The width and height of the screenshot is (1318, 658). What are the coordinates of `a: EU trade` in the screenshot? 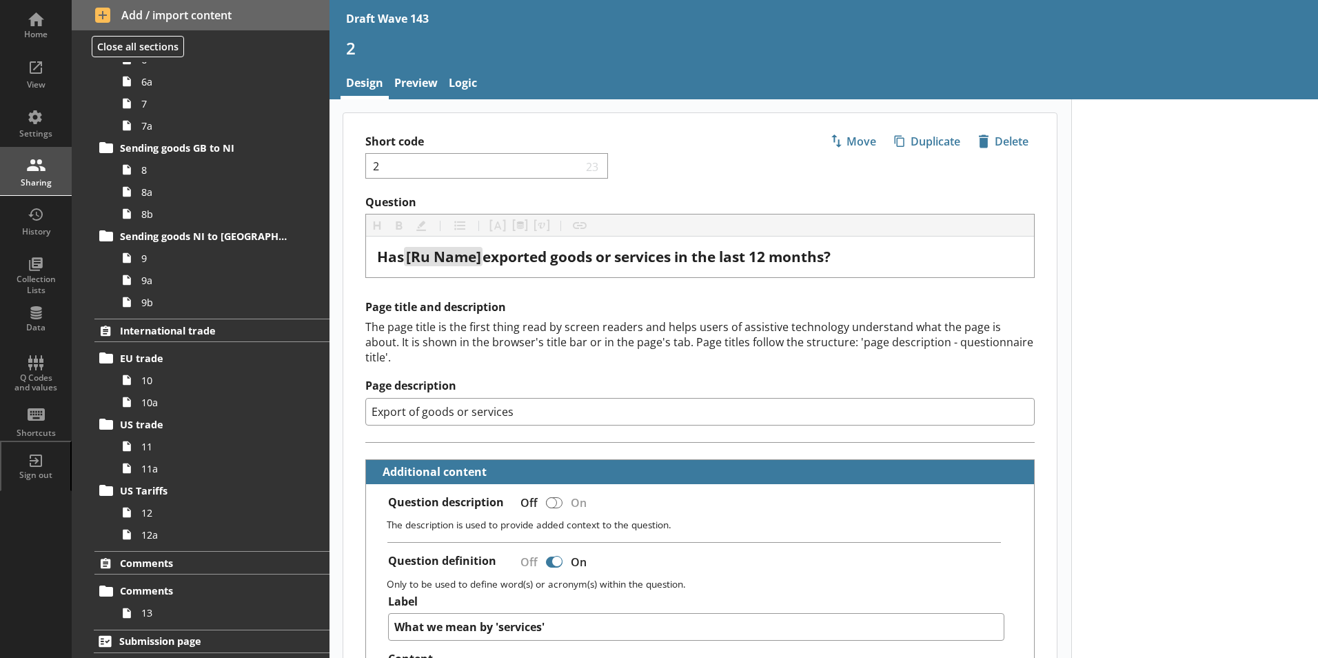 It's located at (212, 358).